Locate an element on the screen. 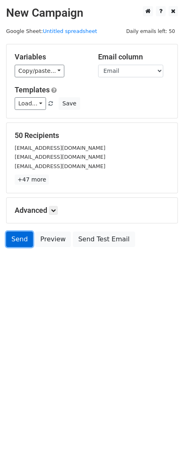  h5: Email column is located at coordinates (133, 57).